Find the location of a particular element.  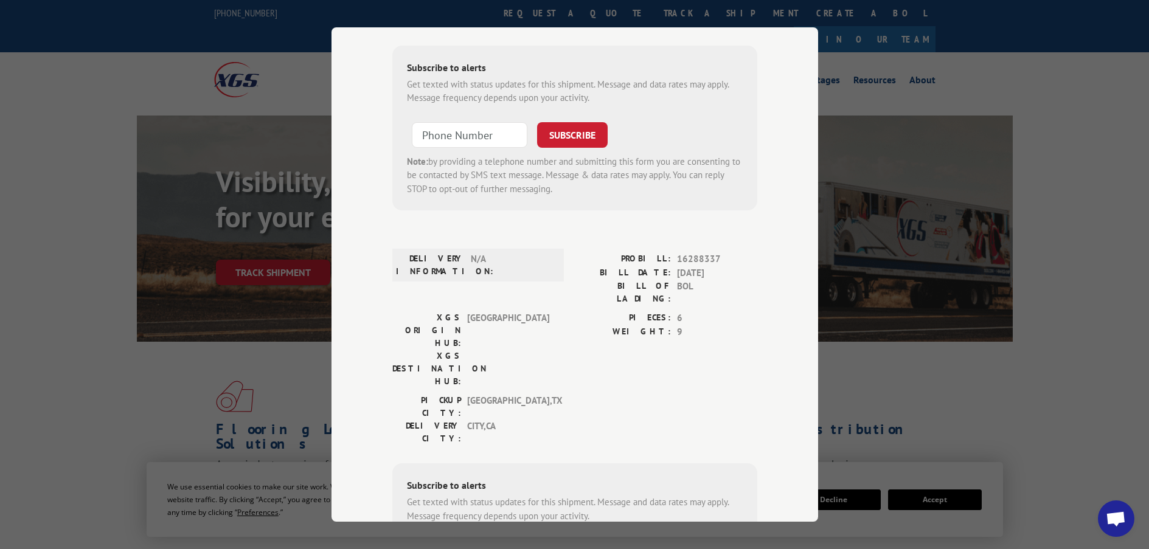

input: Phone Number is located at coordinates (470, 135).